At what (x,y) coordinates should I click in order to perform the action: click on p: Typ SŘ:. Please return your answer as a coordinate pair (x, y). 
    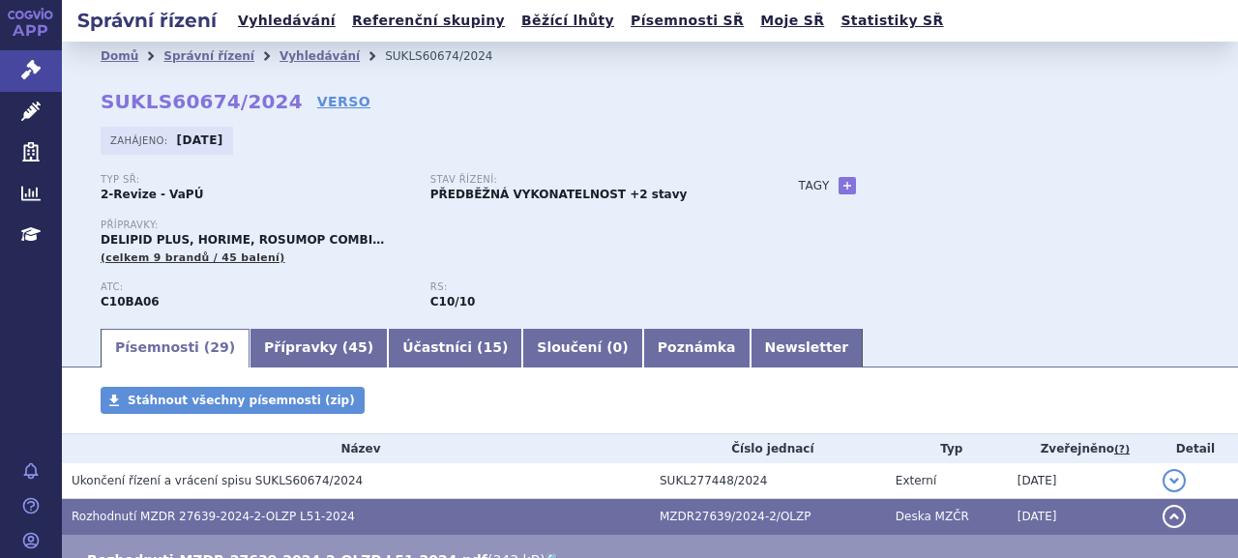
    Looking at the image, I should click on (255, 180).